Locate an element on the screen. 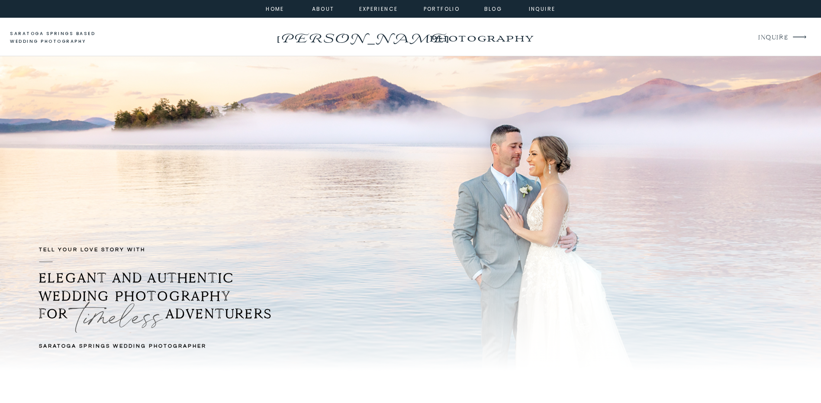 This screenshot has height=403, width=821. nav: home is located at coordinates (275, 8).